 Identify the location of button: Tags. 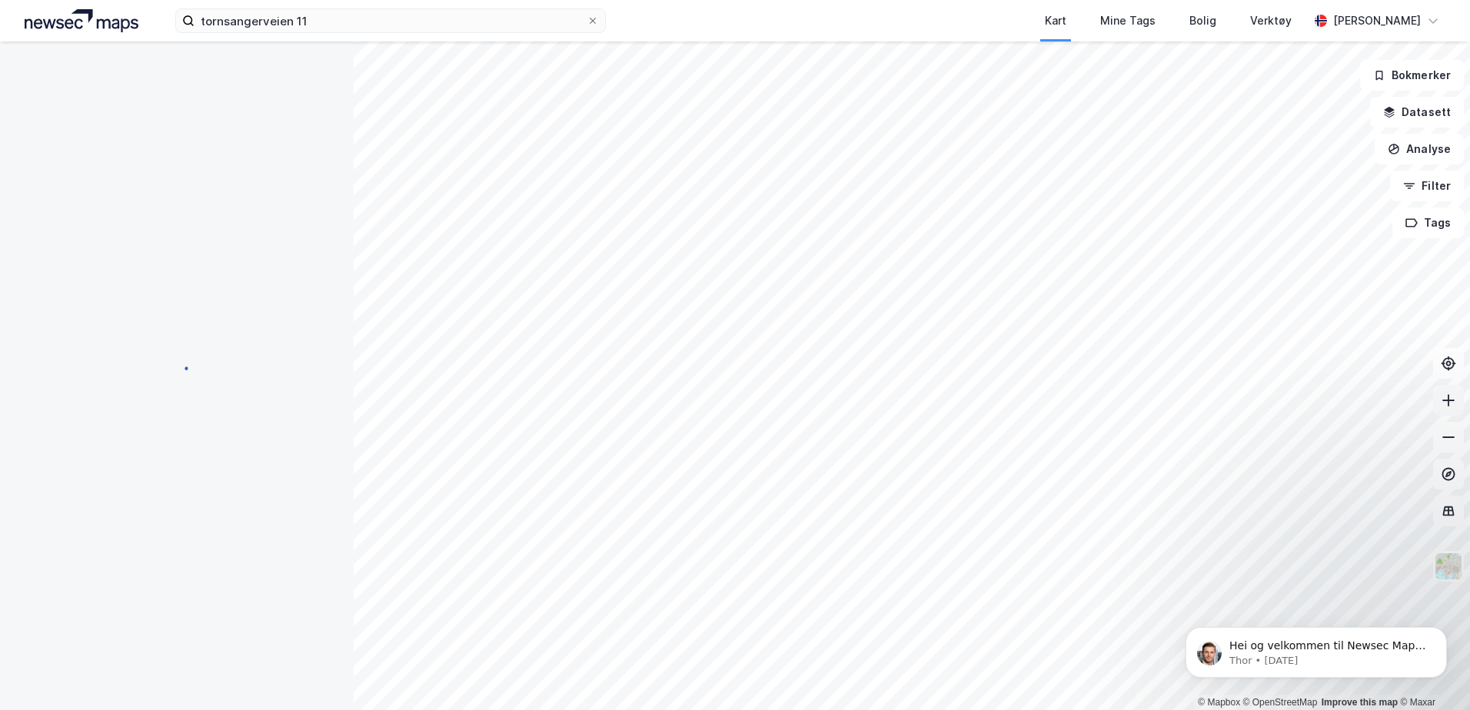
(1428, 223).